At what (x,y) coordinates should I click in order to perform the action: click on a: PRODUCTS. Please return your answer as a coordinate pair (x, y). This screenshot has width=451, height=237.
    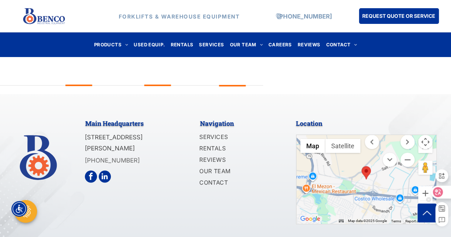
    Looking at the image, I should click on (111, 45).